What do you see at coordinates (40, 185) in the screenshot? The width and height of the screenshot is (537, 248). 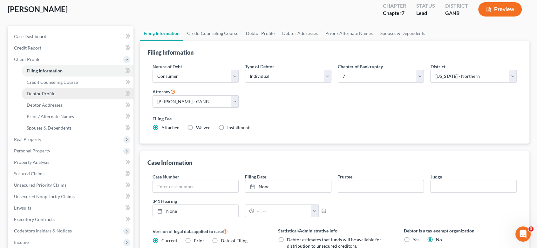 I see `span: Unsecured Priority Claims` at bounding box center [40, 185].